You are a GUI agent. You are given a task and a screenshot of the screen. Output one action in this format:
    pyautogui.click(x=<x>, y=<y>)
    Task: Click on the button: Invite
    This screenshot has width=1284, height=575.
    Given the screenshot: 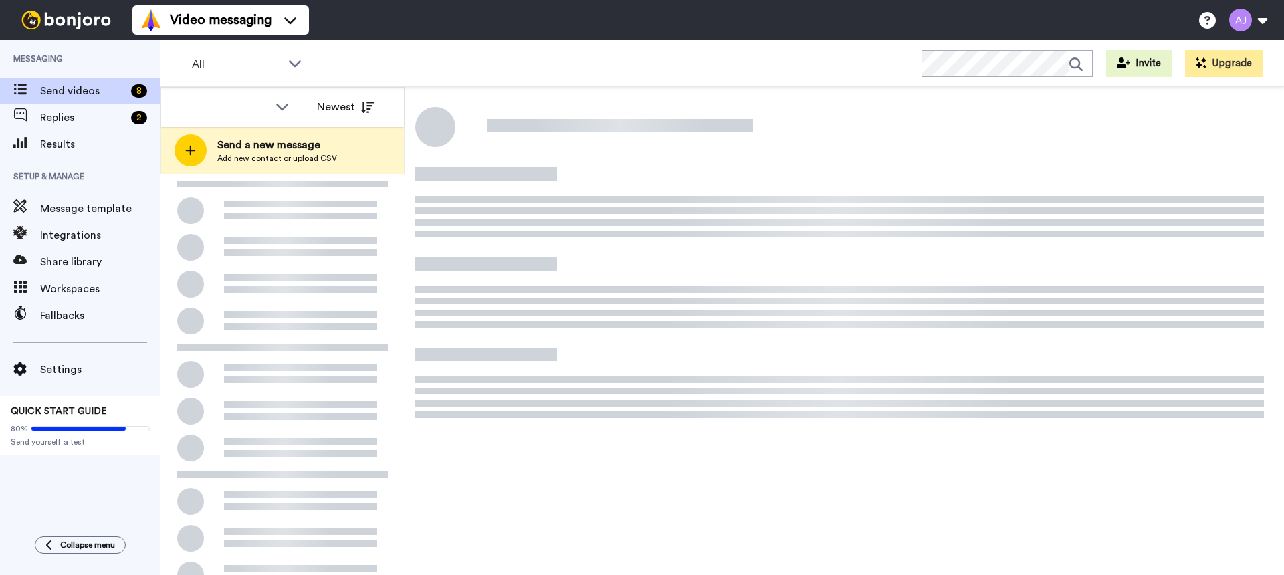 What is the action you would take?
    pyautogui.click(x=1139, y=64)
    